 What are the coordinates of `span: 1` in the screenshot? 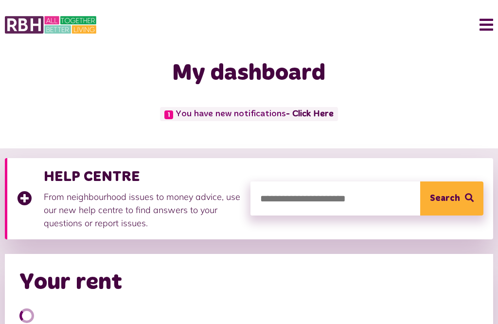 It's located at (169, 115).